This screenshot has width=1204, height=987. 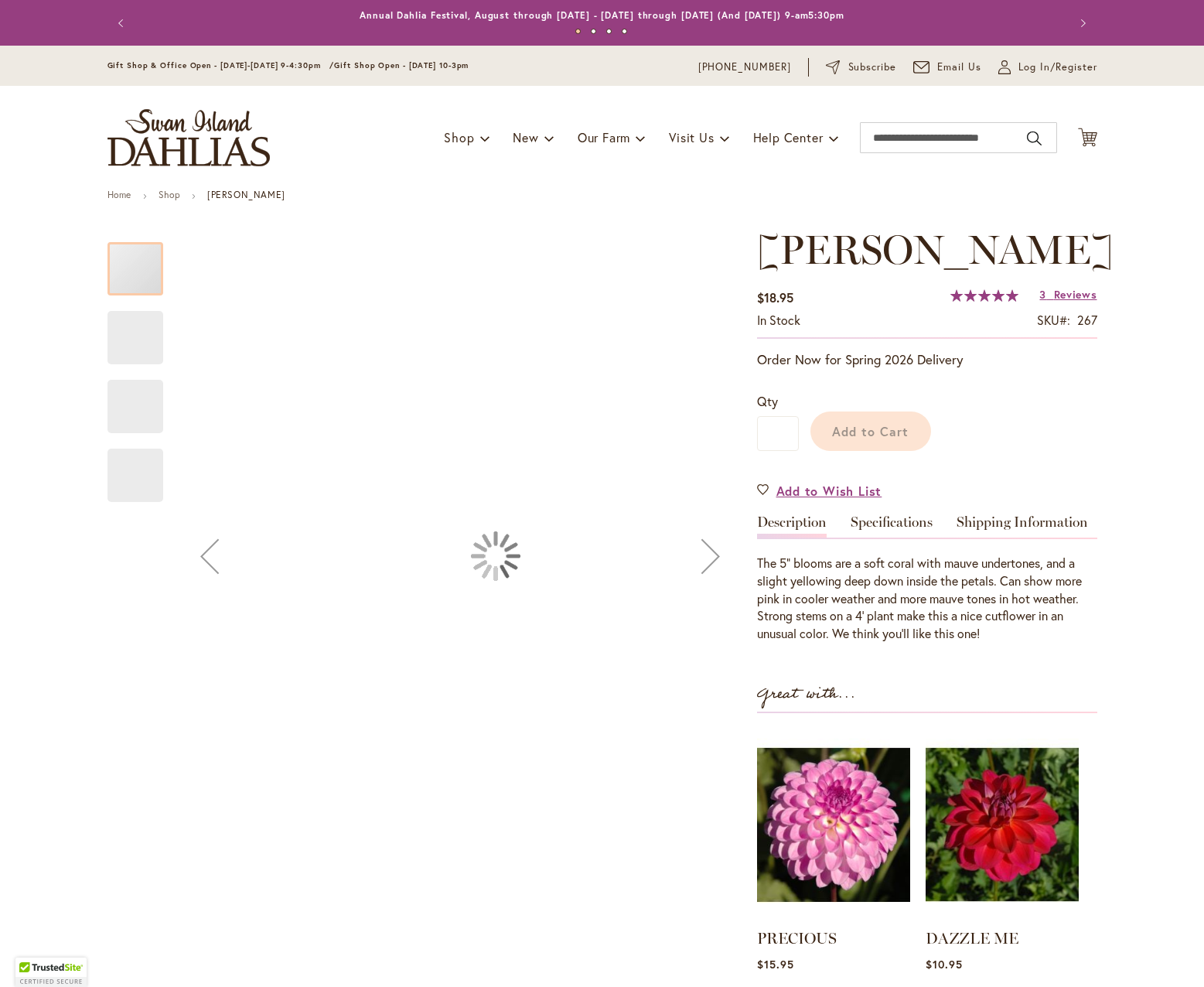 I want to click on span: Help Center, so click(x=787, y=137).